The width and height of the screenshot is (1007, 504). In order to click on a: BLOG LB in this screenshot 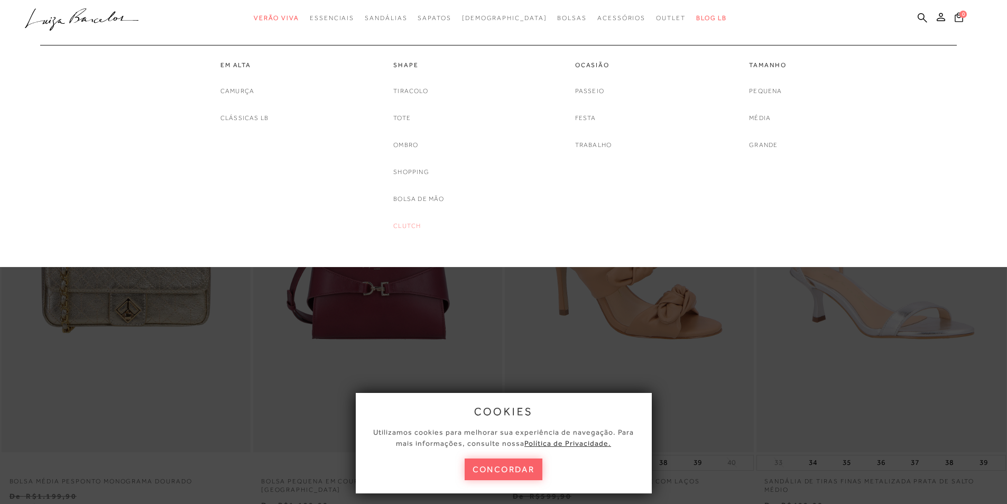, I will do `click(712, 18)`.